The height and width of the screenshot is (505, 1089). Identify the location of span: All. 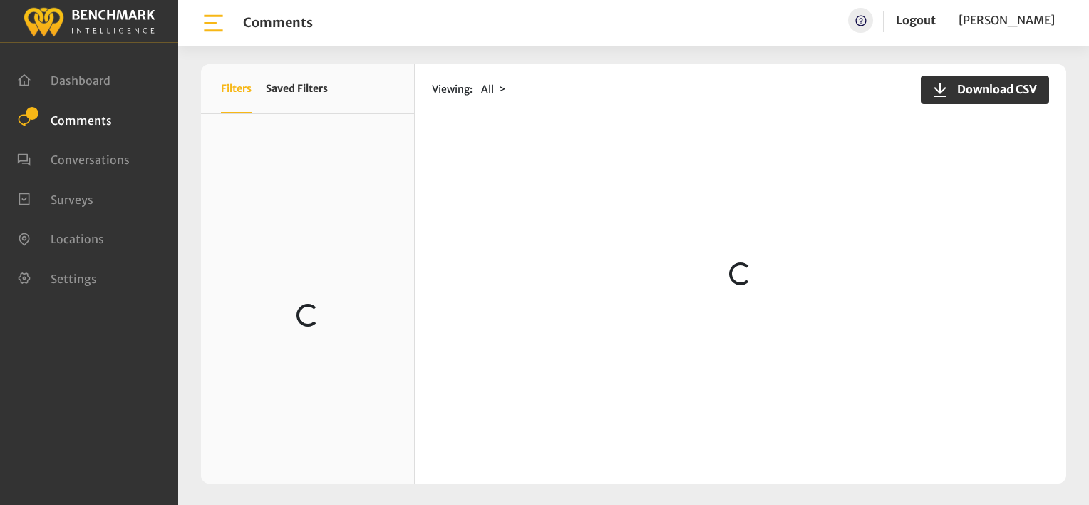
(488, 89).